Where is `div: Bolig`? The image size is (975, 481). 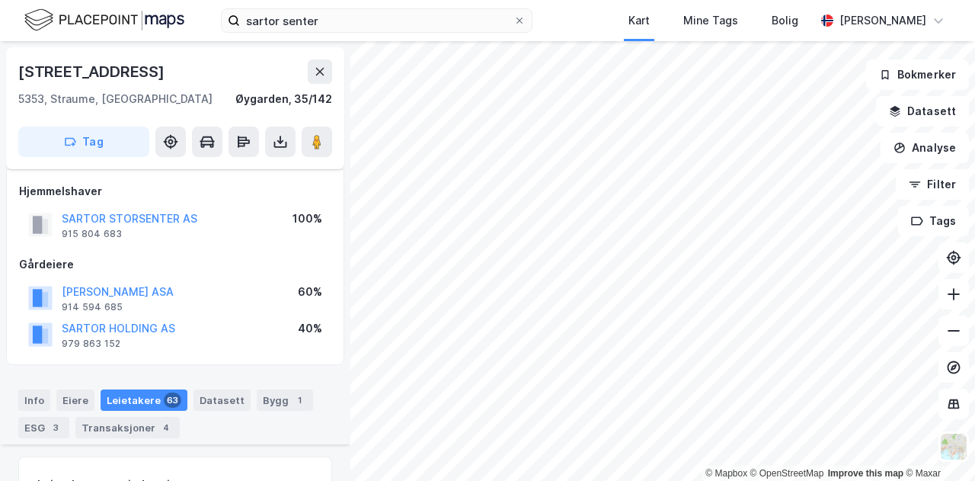 div: Bolig is located at coordinates (785, 21).